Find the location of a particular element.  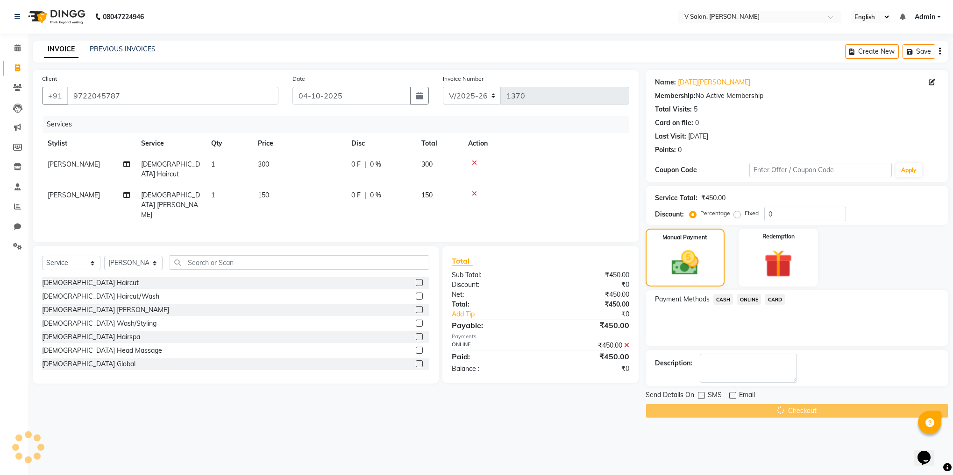

label: Manual Payment is located at coordinates (685, 238).